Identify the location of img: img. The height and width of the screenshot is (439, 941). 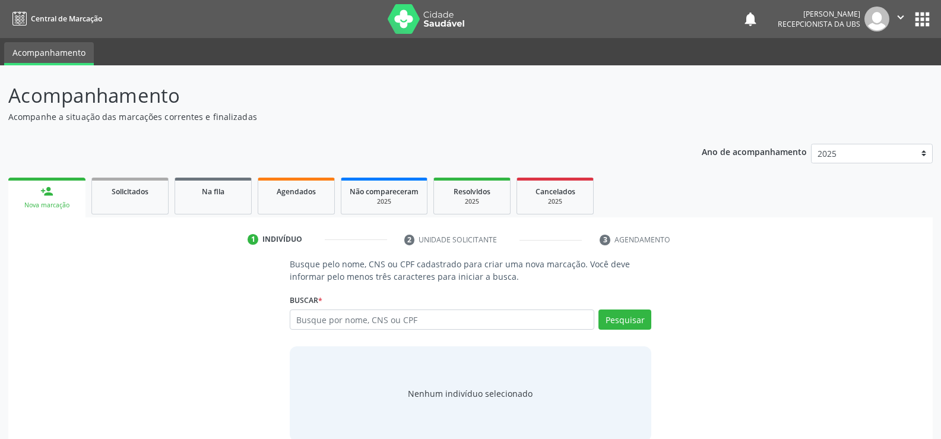
(877, 19).